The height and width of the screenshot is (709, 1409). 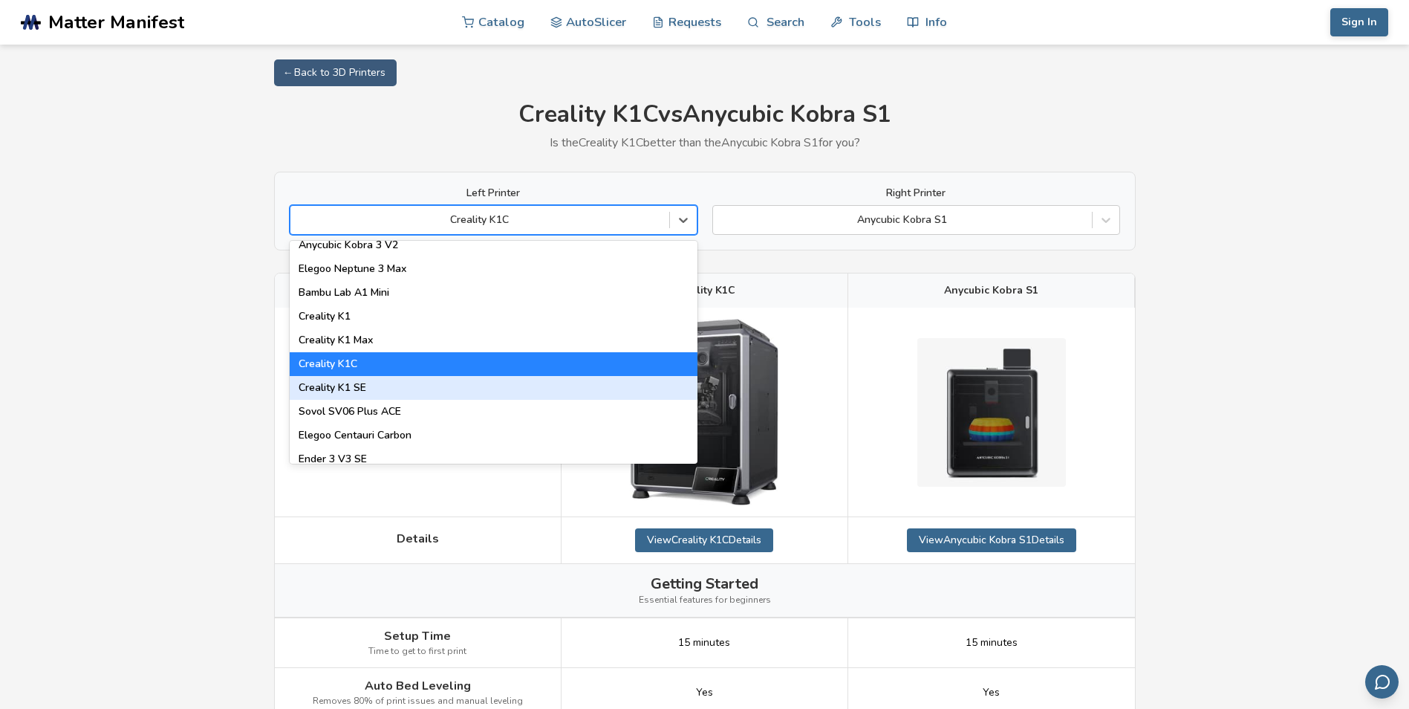 What do you see at coordinates (418, 539) in the screenshot?
I see `span: Details` at bounding box center [418, 539].